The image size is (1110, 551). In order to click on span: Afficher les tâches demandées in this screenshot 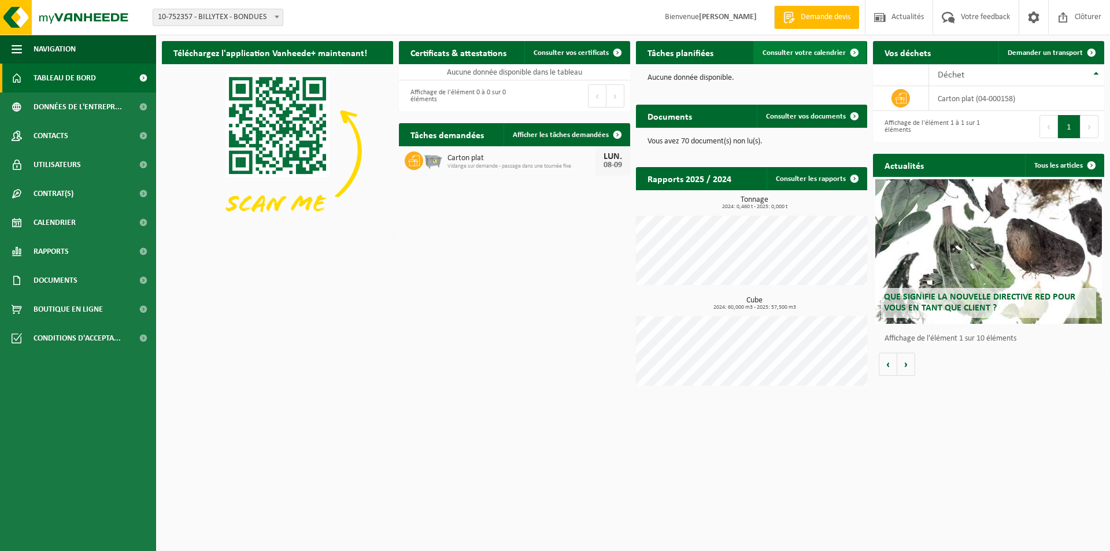, I will do `click(561, 135)`.